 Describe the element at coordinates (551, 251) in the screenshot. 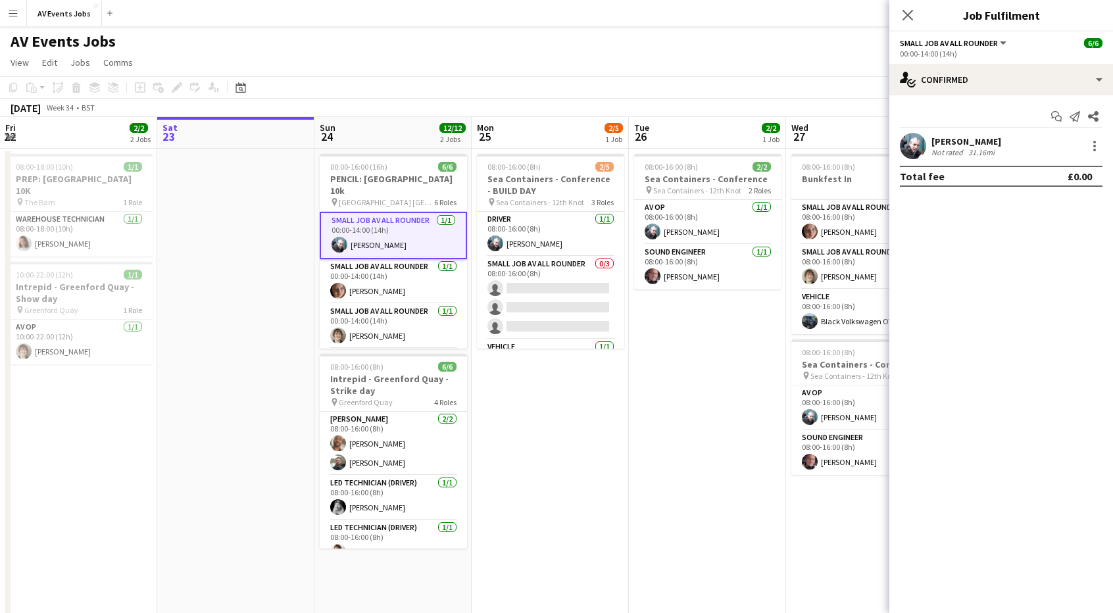

I see `app-job-card: 08:00-16:00 (8h)2/5Sea Containers - Conference - BUILD DAY Sea Containers - 12th Knot3 RolesDrive...` at that location.